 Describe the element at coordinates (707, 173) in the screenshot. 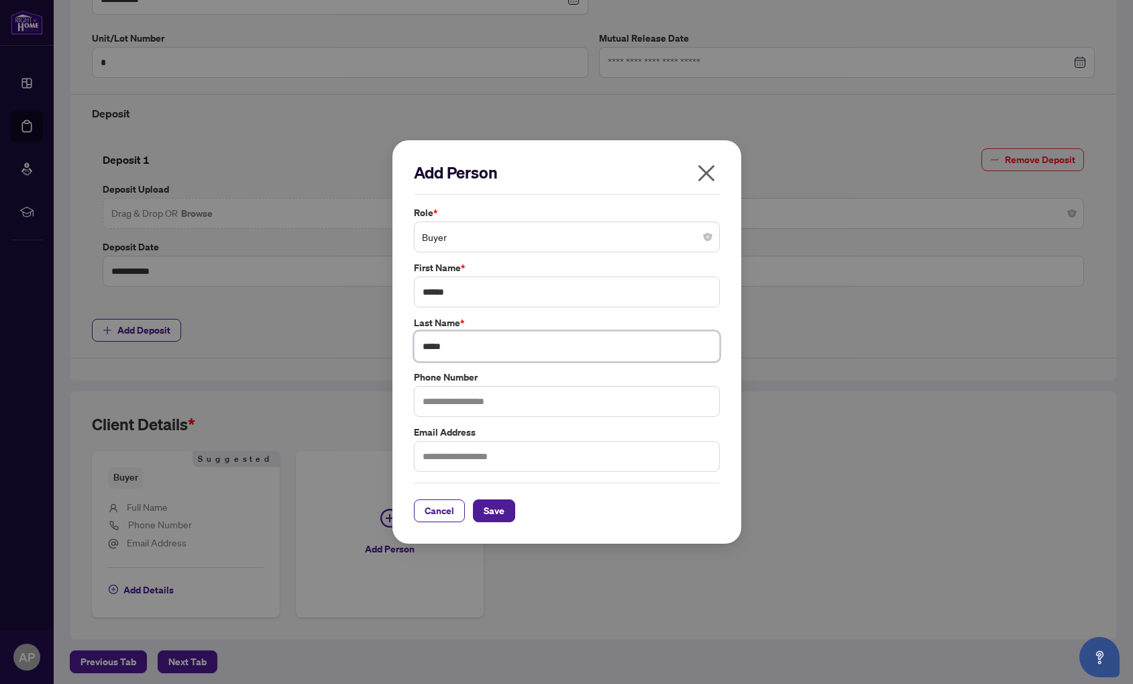

I see `span: close` at that location.